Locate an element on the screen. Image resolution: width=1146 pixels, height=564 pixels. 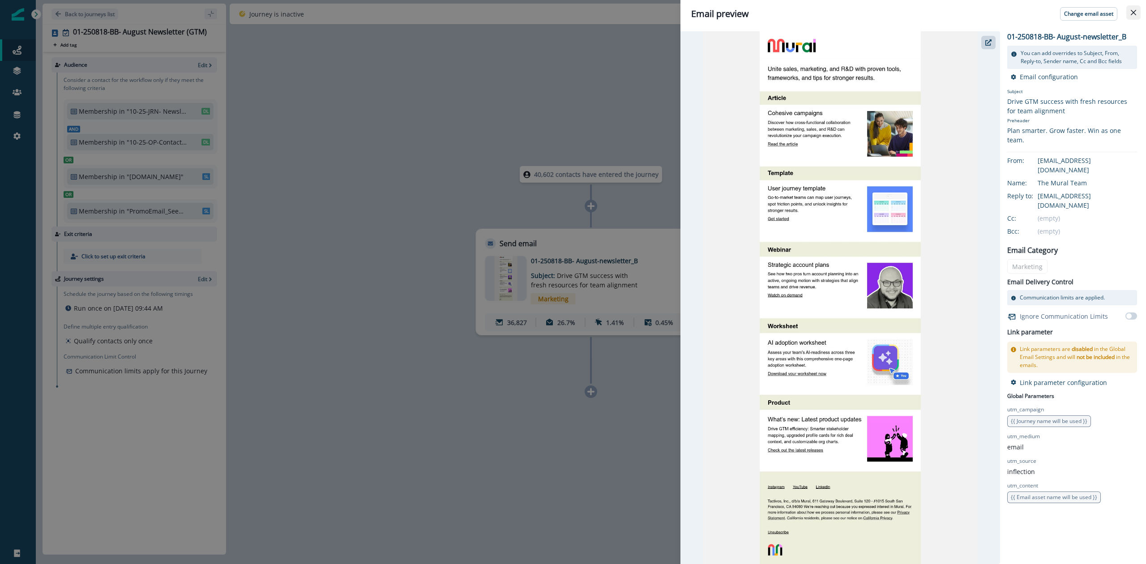
p: inflection is located at coordinates (1021, 471).